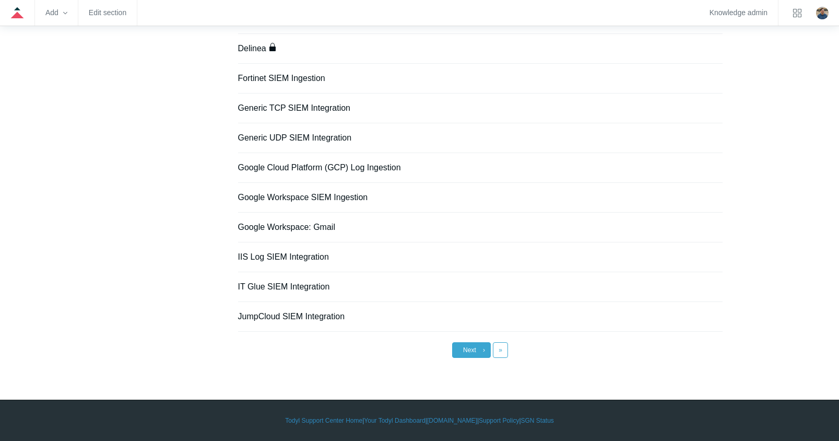  What do you see at coordinates (291, 316) in the screenshot?
I see `a: JumpCloud SIEM Integration` at bounding box center [291, 316].